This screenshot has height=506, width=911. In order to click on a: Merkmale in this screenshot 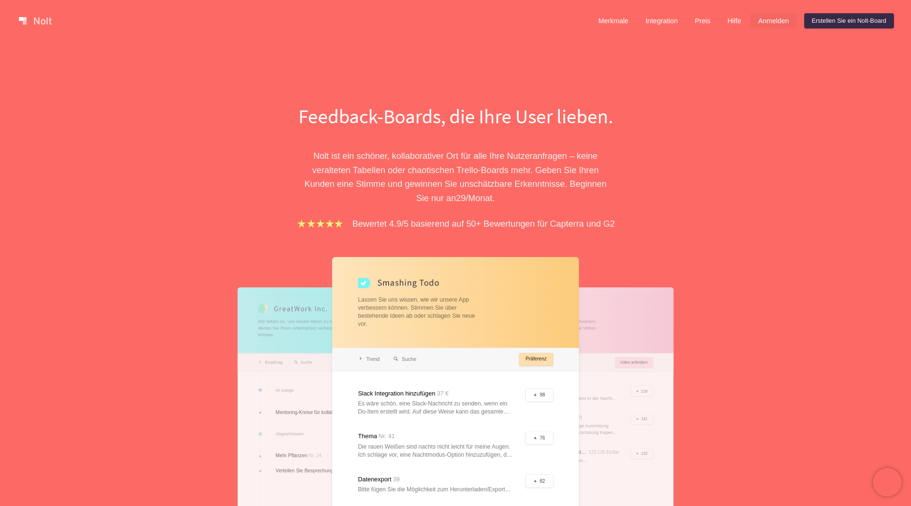, I will do `click(613, 21)`.